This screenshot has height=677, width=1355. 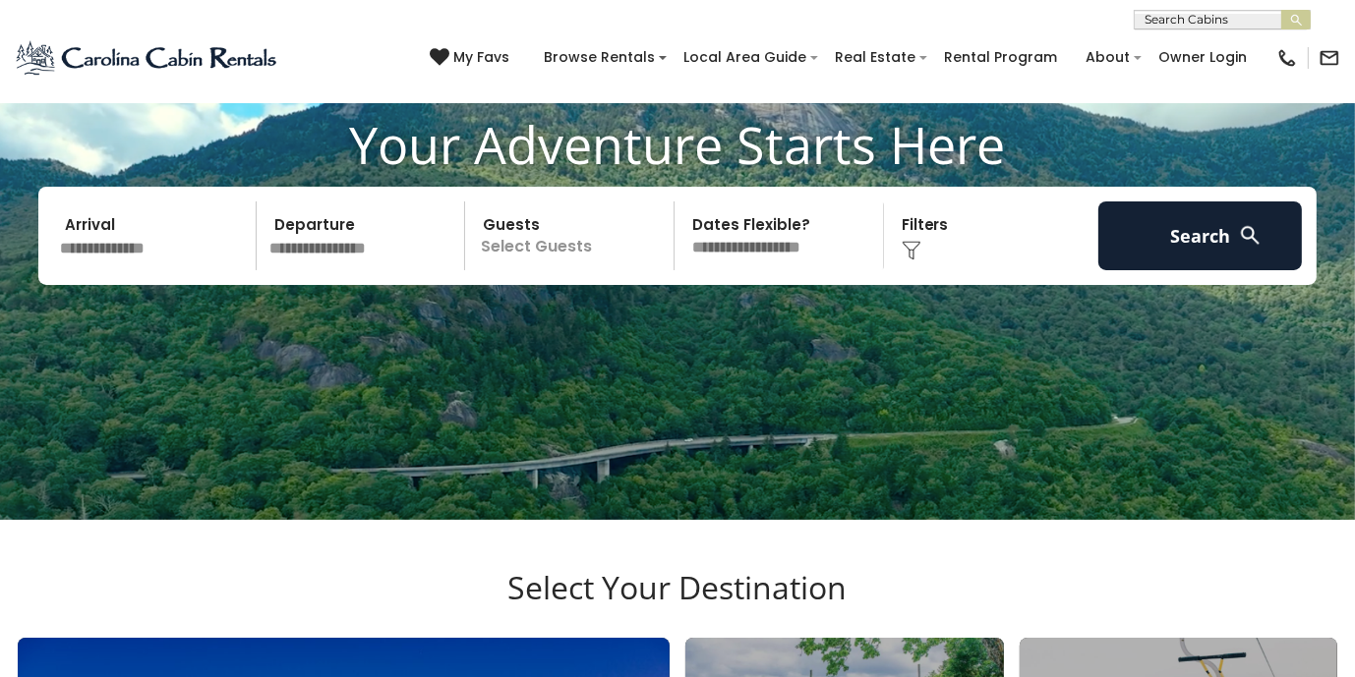 I want to click on img: mail-regular-black.png, so click(x=1329, y=58).